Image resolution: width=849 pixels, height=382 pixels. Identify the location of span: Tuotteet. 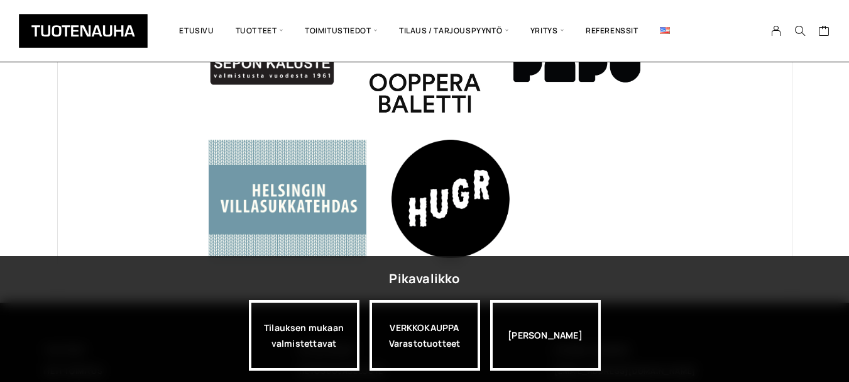
(260, 31).